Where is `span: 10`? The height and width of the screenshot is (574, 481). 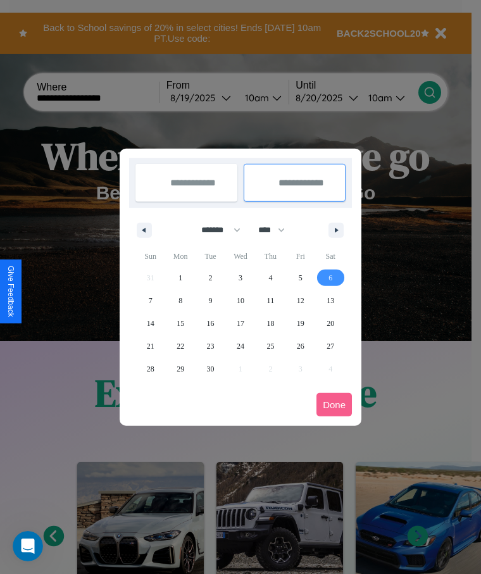 span: 10 is located at coordinates (240, 300).